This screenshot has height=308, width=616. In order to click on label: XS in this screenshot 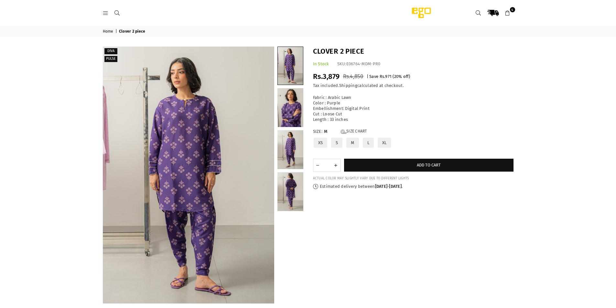, I will do `click(320, 143)`.